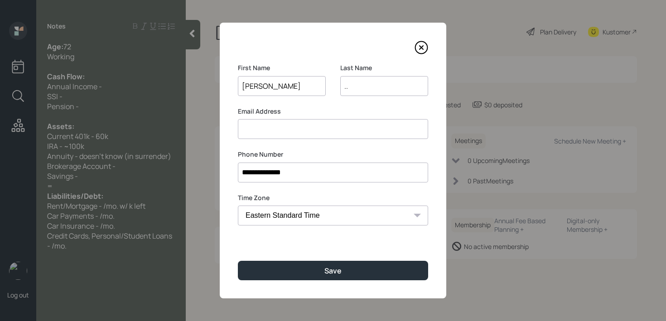 Image resolution: width=666 pixels, height=321 pixels. What do you see at coordinates (333, 198) in the screenshot?
I see `label: Time Zone` at bounding box center [333, 198].